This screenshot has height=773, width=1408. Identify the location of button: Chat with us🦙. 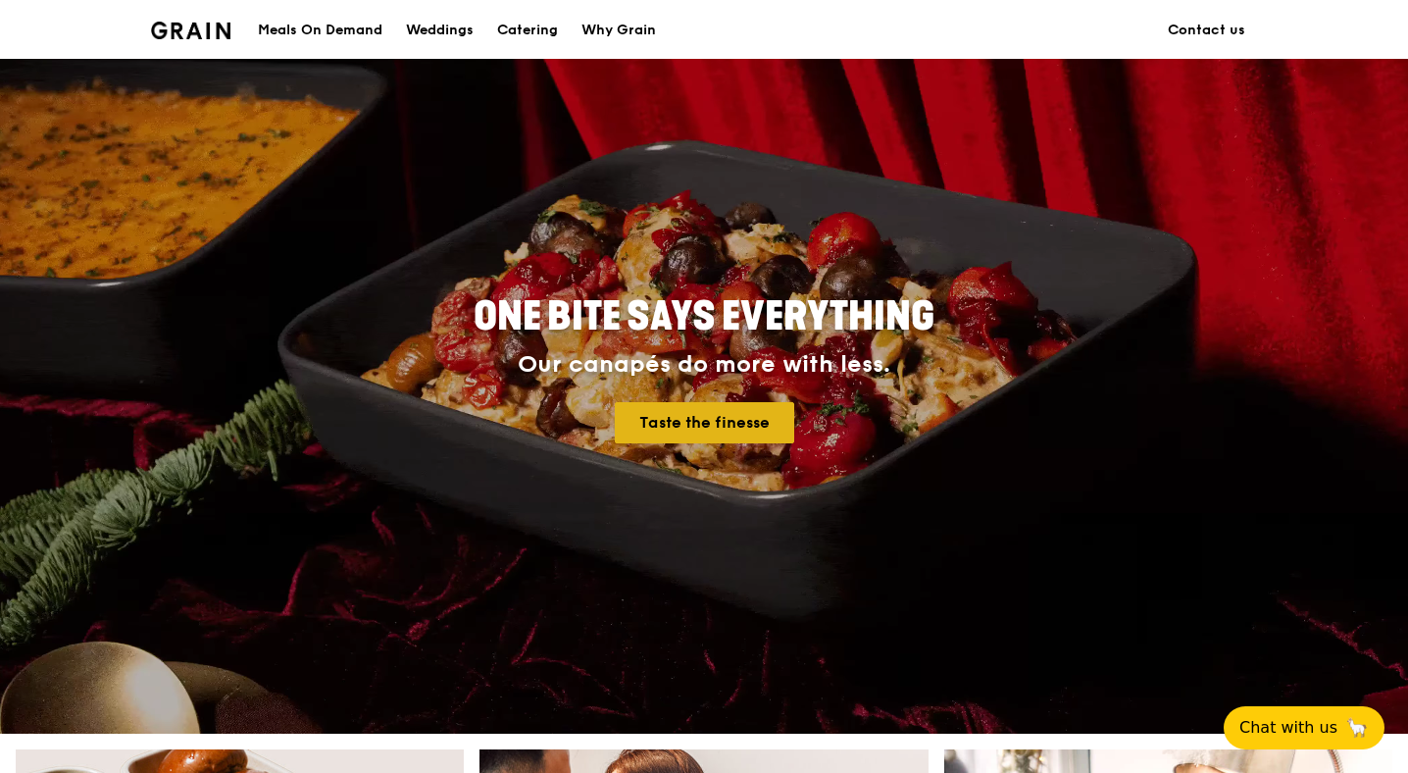
(1304, 728).